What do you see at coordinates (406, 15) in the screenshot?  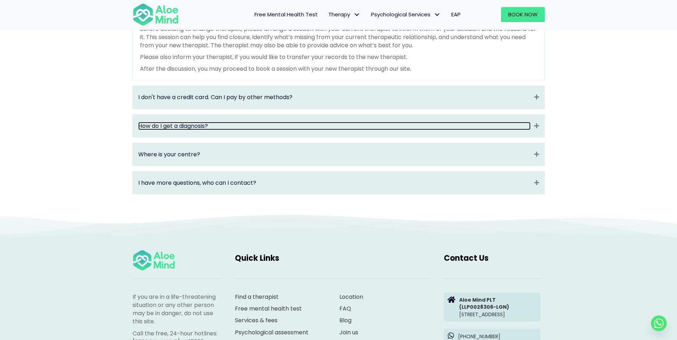 I see `a: Psychological ServicesPsychological Services: submenu` at bounding box center [406, 15].